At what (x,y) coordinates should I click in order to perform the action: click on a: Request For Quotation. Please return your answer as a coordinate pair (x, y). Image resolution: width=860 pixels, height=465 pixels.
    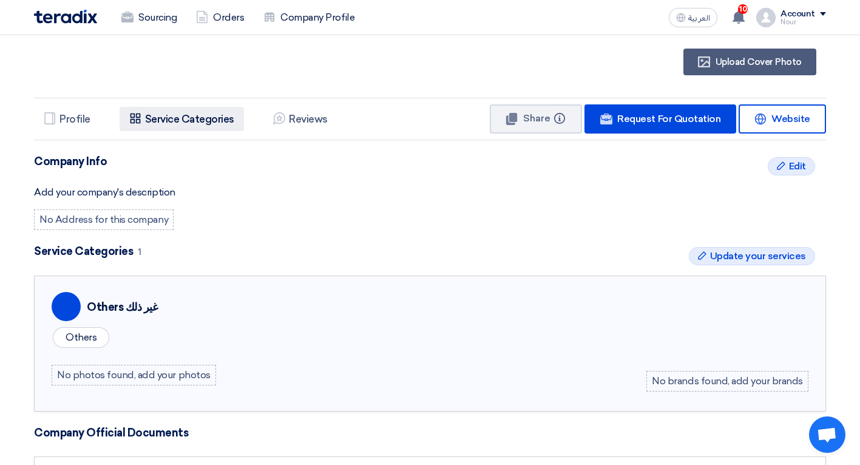
    Looking at the image, I should click on (660, 119).